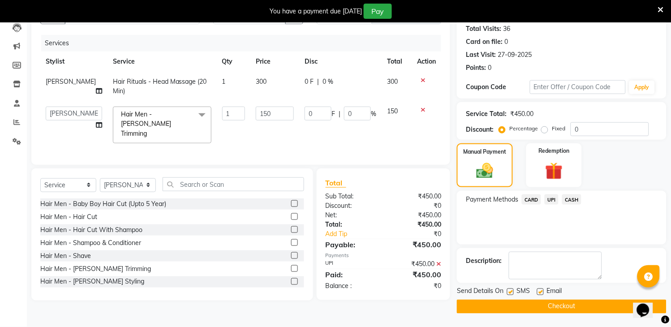  I want to click on div: Total Visits:, so click(483, 29).